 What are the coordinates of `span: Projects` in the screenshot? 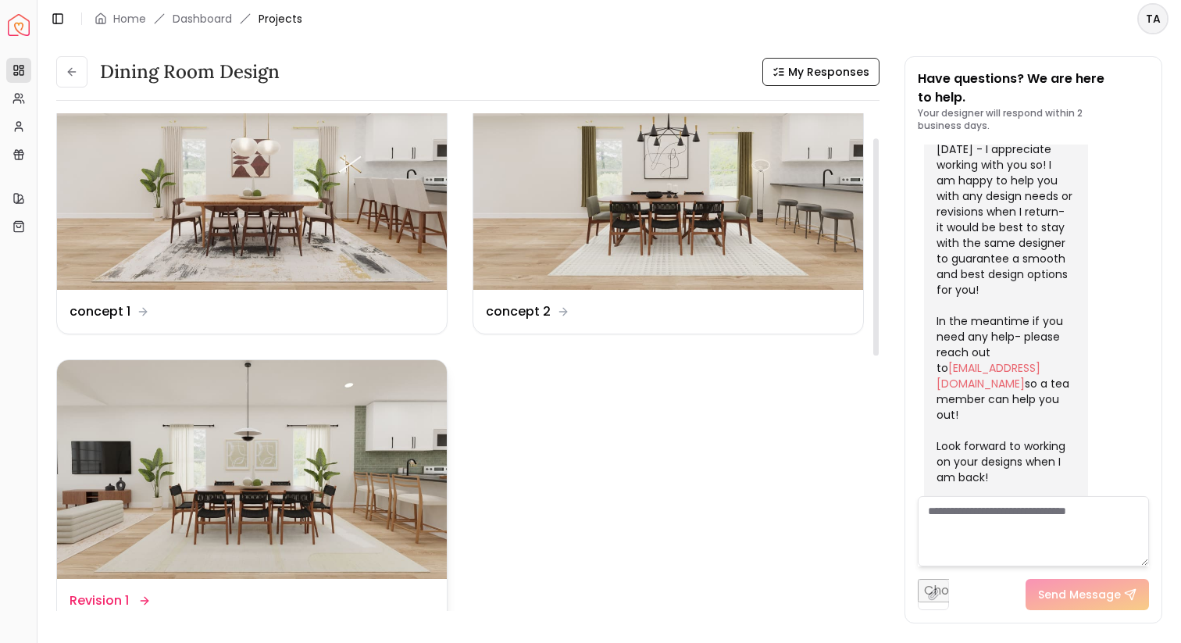 It's located at (280, 19).